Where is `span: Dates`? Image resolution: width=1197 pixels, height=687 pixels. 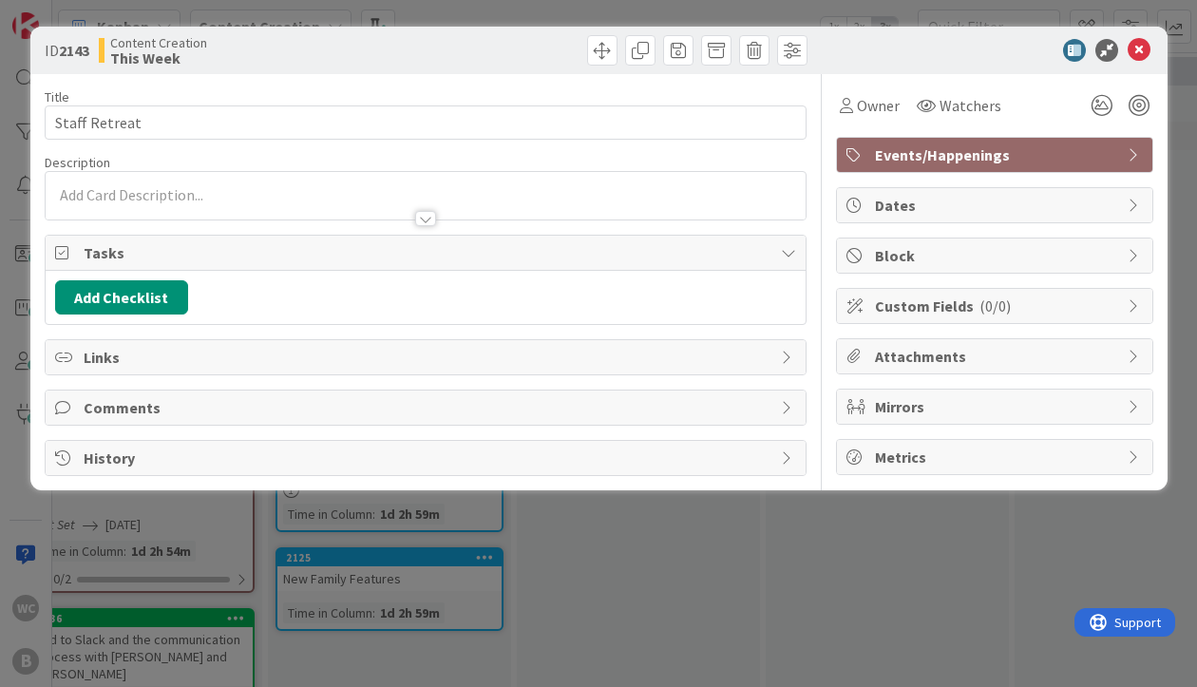
span: Dates is located at coordinates (996, 205).